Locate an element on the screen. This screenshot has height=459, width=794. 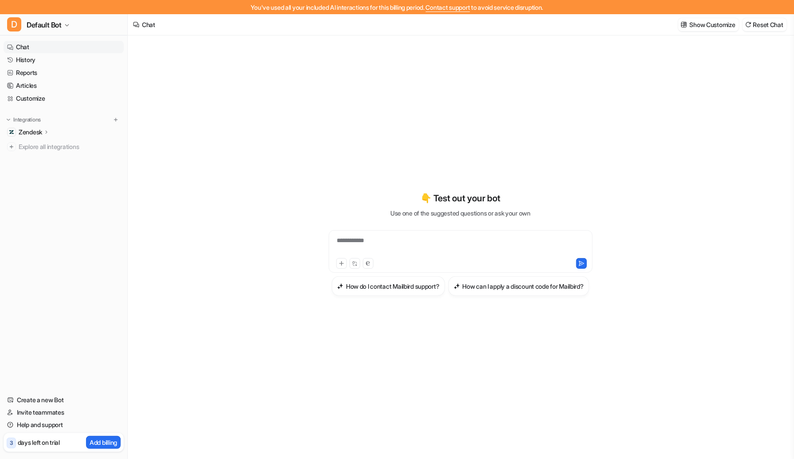
span: Contact support is located at coordinates (448, 7).